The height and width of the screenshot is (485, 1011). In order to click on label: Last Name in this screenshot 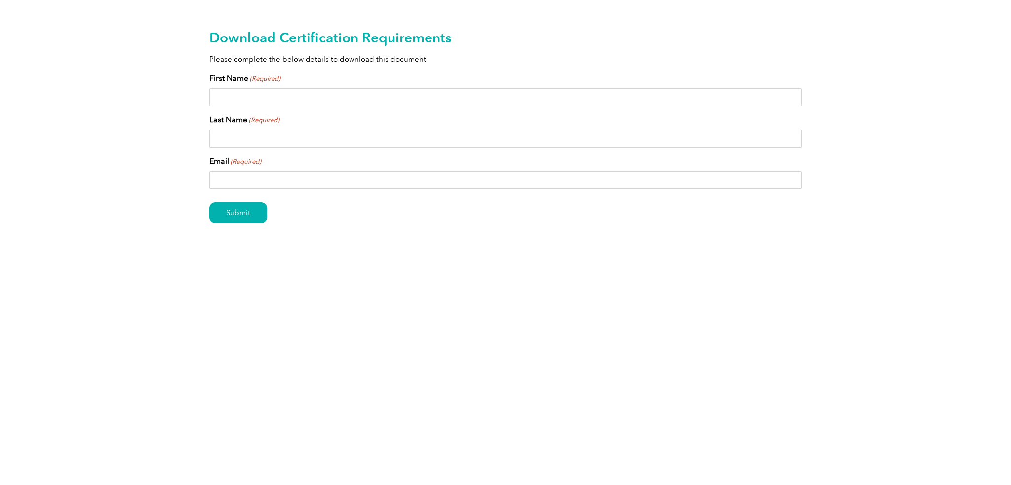, I will do `click(244, 120)`.